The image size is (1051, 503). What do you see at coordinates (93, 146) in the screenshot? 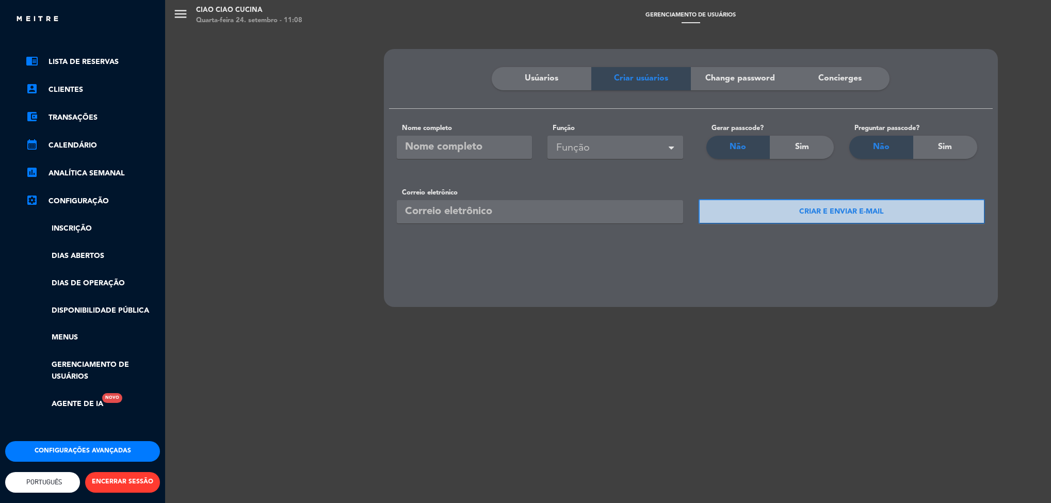
I see `a: calendar_monthCalendário` at bounding box center [93, 146].